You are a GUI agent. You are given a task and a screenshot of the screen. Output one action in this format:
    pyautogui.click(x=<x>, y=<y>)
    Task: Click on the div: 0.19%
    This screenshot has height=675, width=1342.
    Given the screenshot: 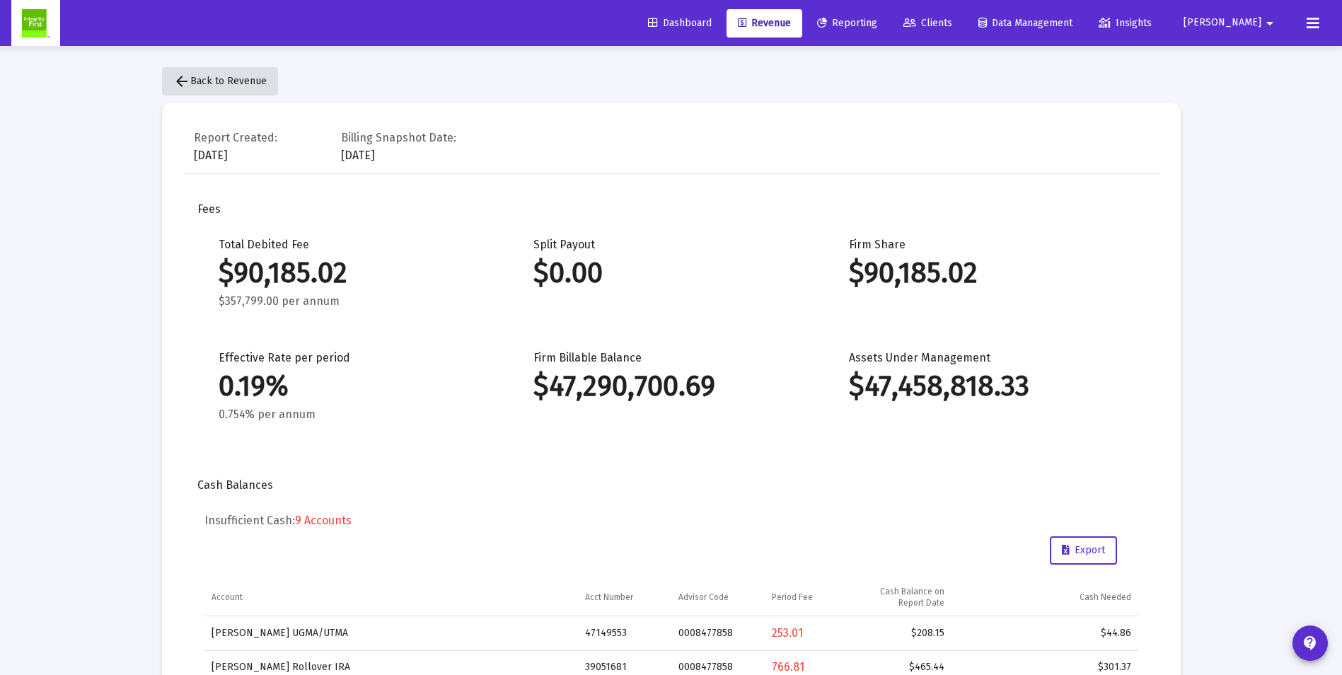 What is the action you would take?
    pyautogui.click(x=355, y=386)
    